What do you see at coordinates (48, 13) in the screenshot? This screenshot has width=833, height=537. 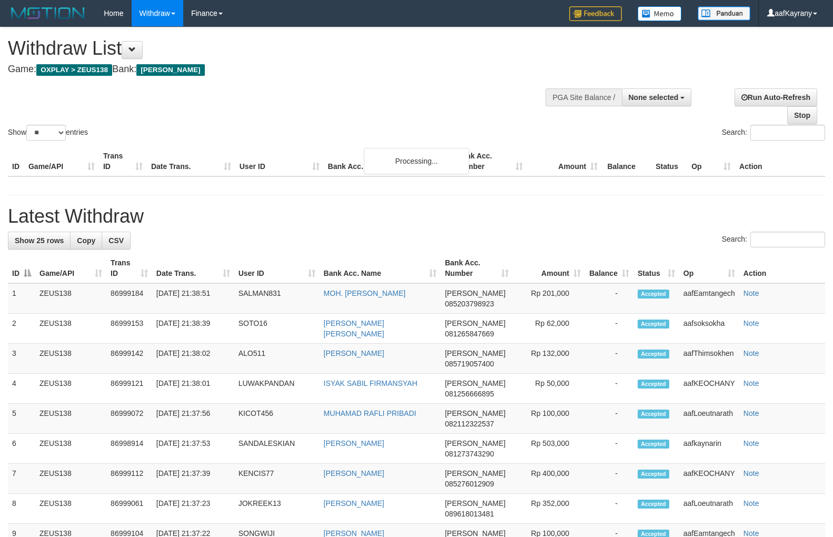 I see `img: MOTION_logo.png` at bounding box center [48, 13].